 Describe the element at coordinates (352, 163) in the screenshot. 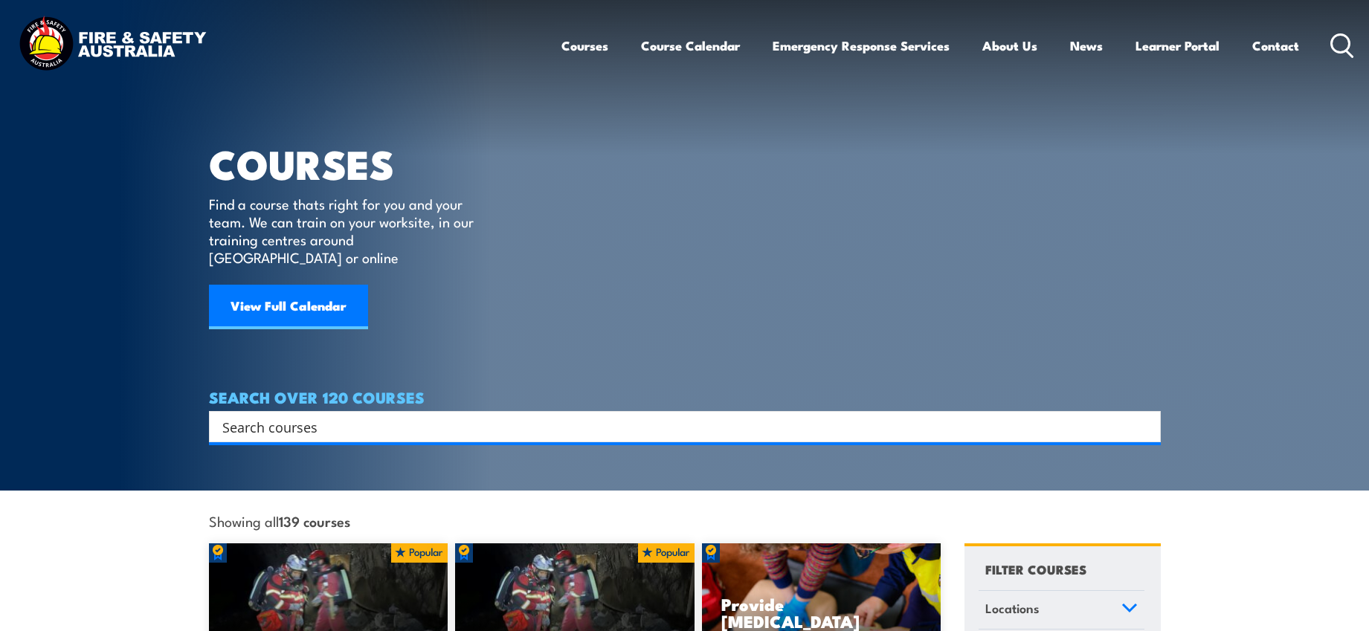

I see `h1: COURSES` at that location.